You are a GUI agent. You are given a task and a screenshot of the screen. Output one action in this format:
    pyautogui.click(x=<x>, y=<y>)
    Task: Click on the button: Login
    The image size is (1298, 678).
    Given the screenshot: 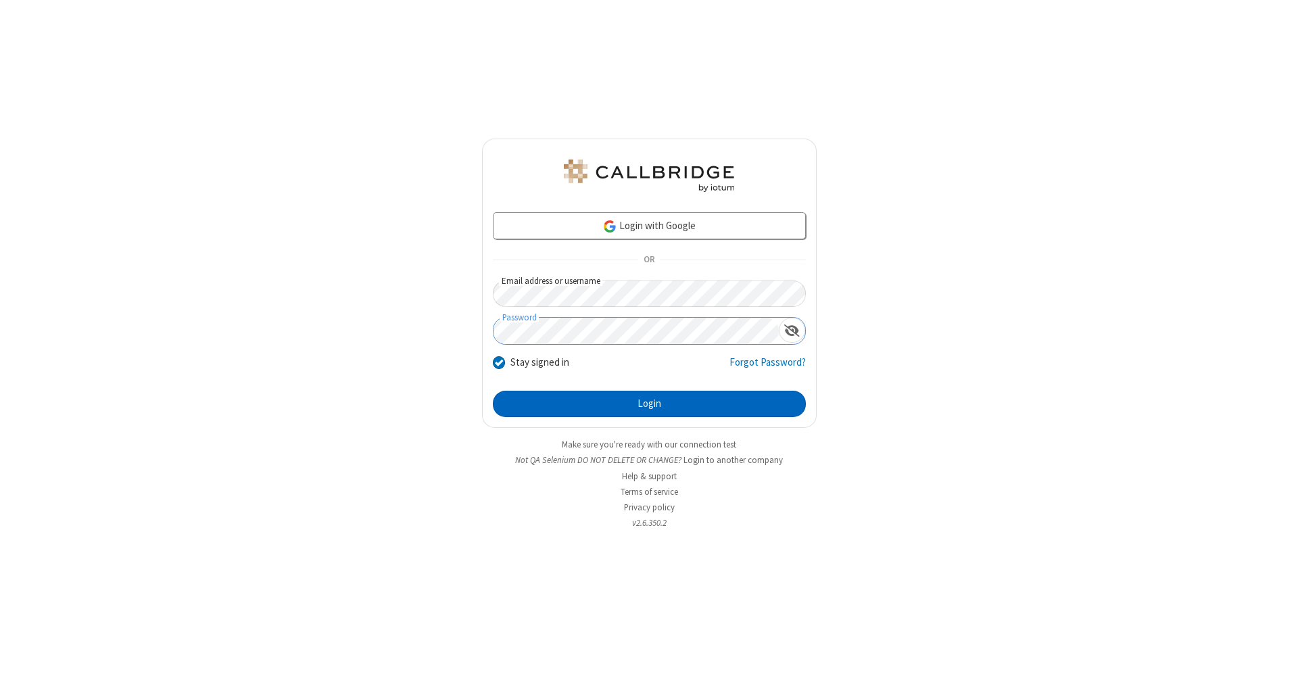 What is the action you would take?
    pyautogui.click(x=649, y=404)
    